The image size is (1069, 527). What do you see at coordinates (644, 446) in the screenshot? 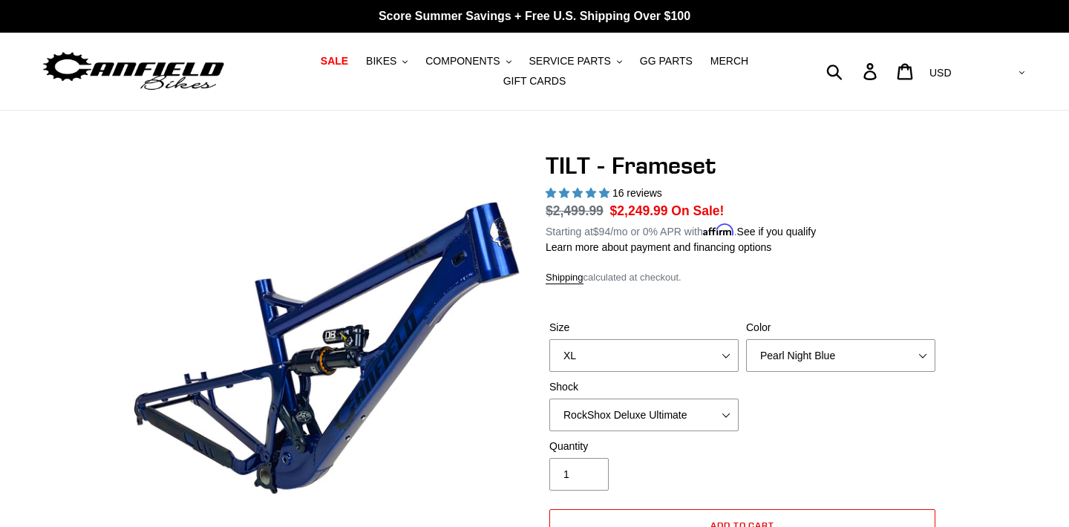
I see `label: Quantity` at bounding box center [644, 446].